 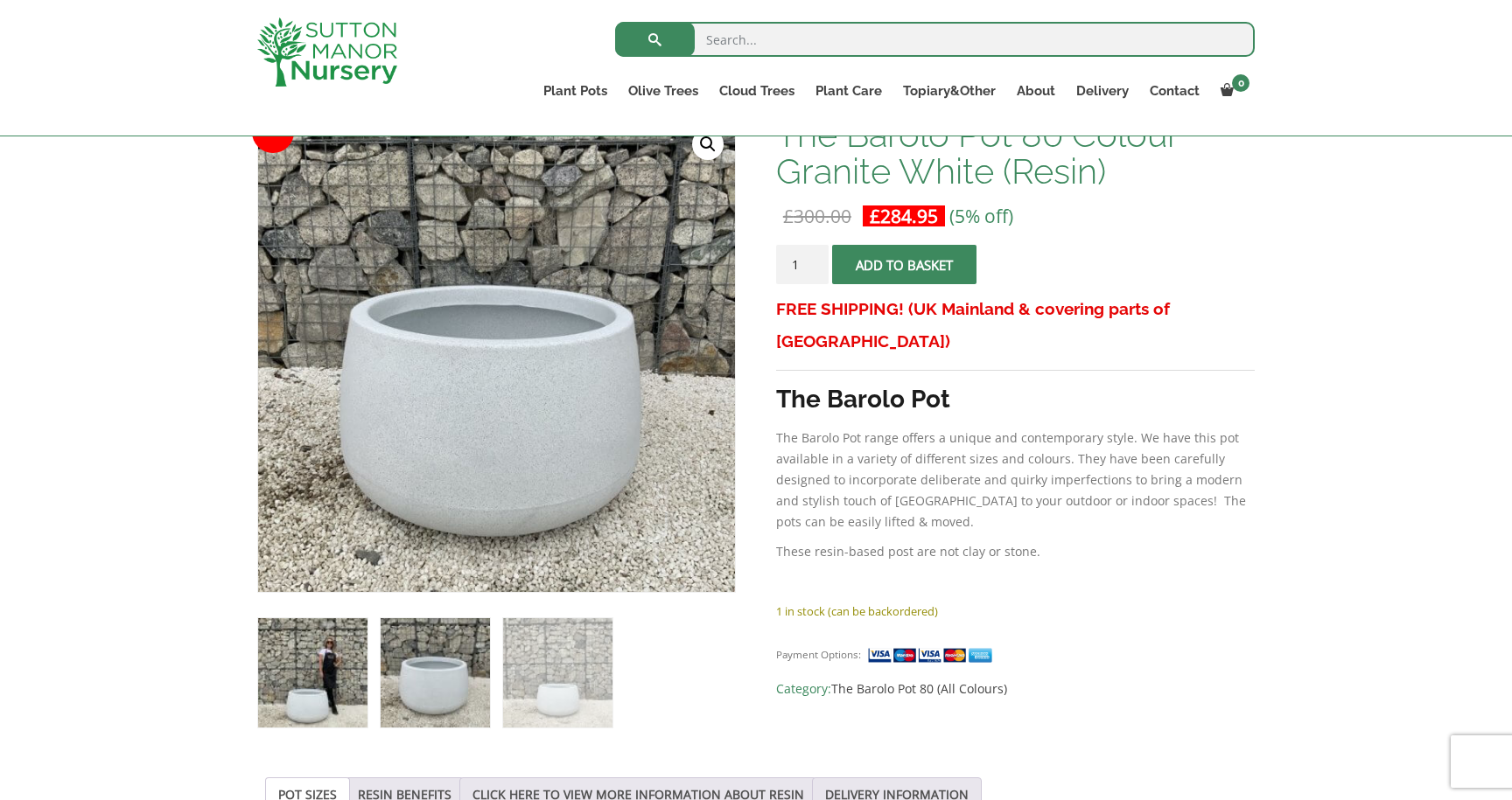 I want to click on a: About, so click(x=1036, y=91).